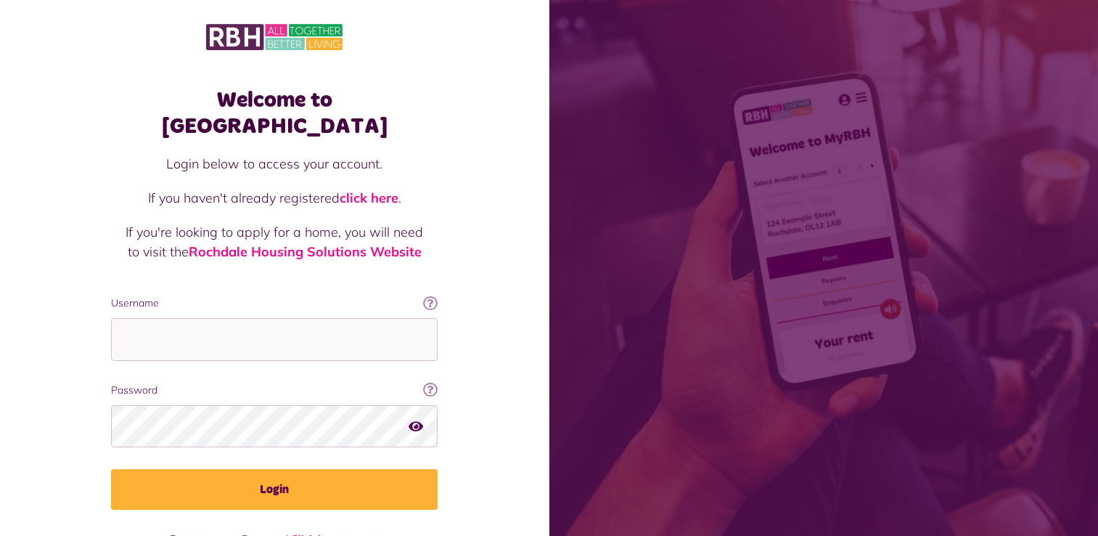 This screenshot has height=536, width=1098. Describe the element at coordinates (274, 390) in the screenshot. I see `label: Password` at that location.